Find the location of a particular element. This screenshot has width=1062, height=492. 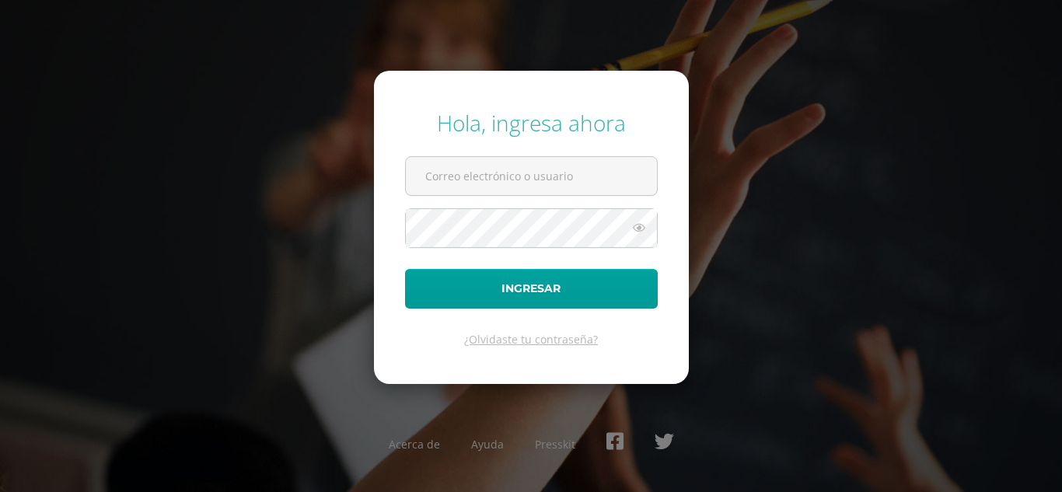

a: Ayuda is located at coordinates (488, 444).